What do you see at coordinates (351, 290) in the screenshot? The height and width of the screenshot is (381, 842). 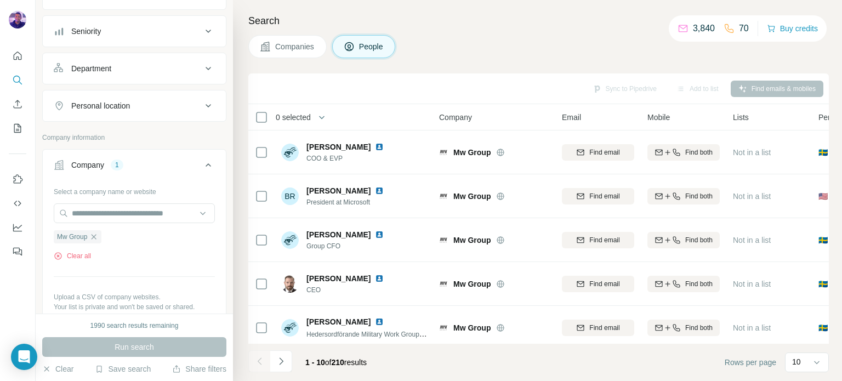 I see `span: CEO` at bounding box center [351, 290].